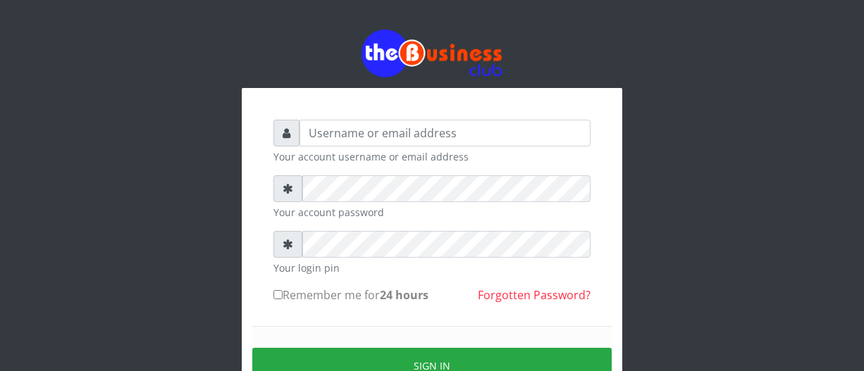  What do you see at coordinates (351, 295) in the screenshot?
I see `label: Remember me for` at bounding box center [351, 295].